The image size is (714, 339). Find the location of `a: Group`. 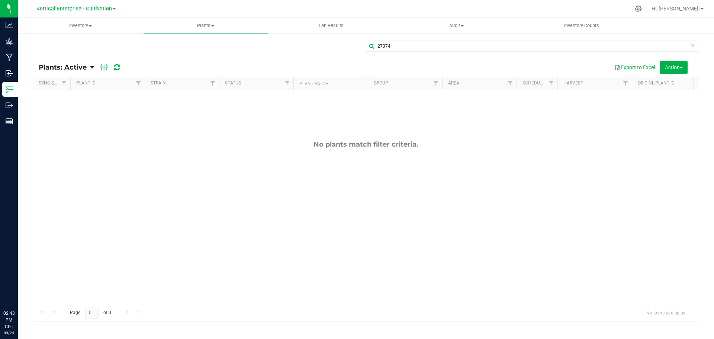

a: Group is located at coordinates (381, 83).